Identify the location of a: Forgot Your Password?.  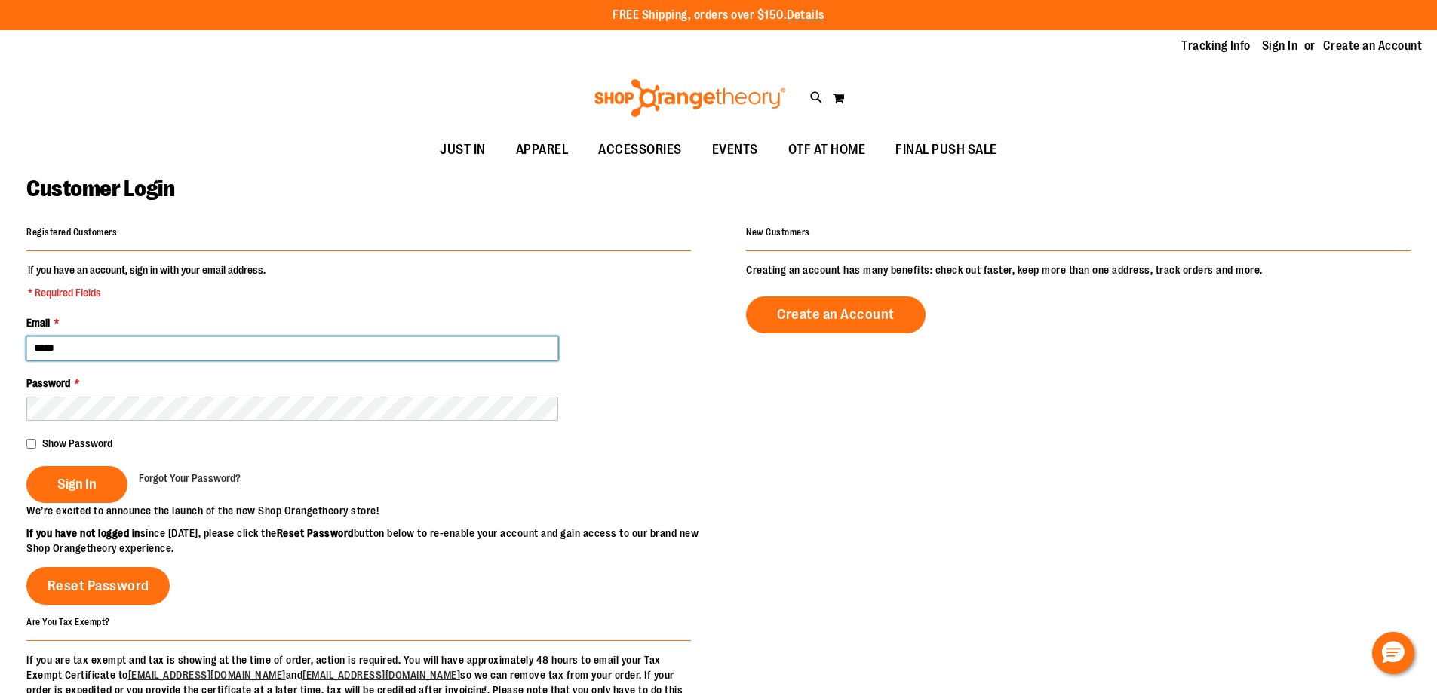
(189, 478).